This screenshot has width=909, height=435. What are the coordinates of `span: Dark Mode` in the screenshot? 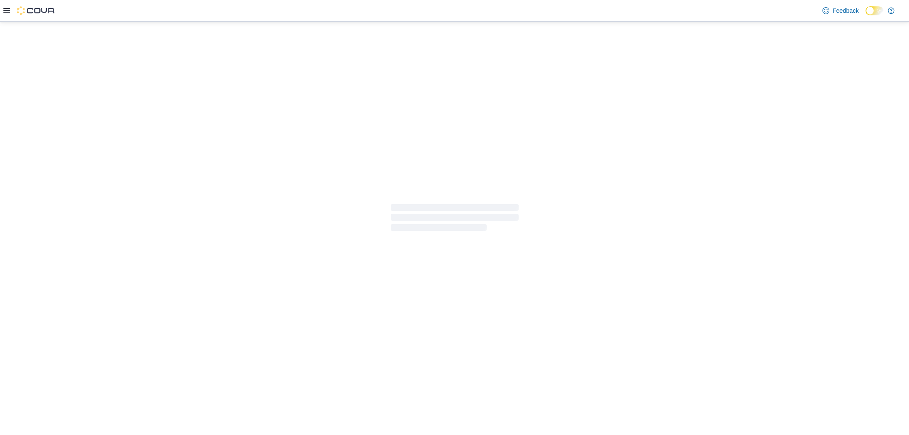 It's located at (865, 15).